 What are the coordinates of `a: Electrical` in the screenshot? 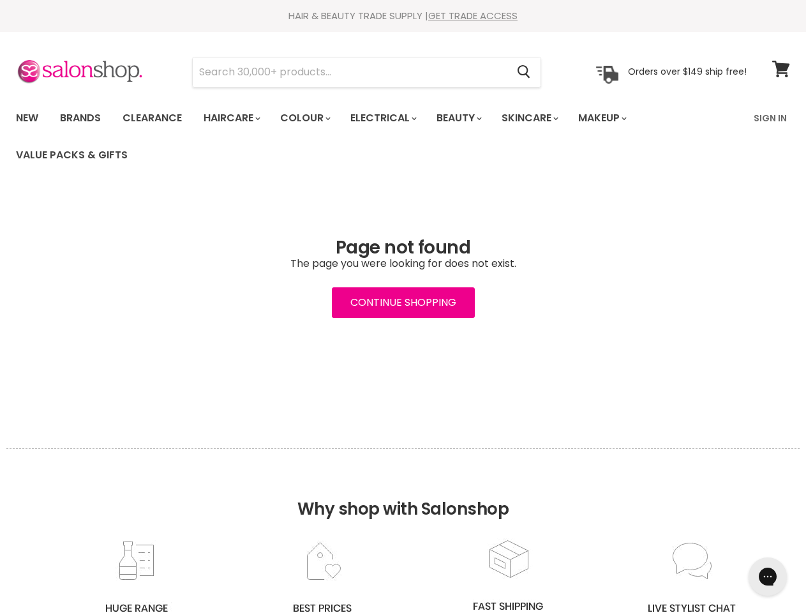 It's located at (382, 118).